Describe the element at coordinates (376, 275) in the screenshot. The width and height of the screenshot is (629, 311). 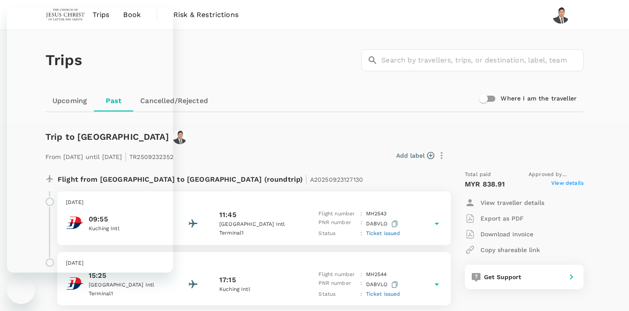
I see `p: MH 2544` at that location.